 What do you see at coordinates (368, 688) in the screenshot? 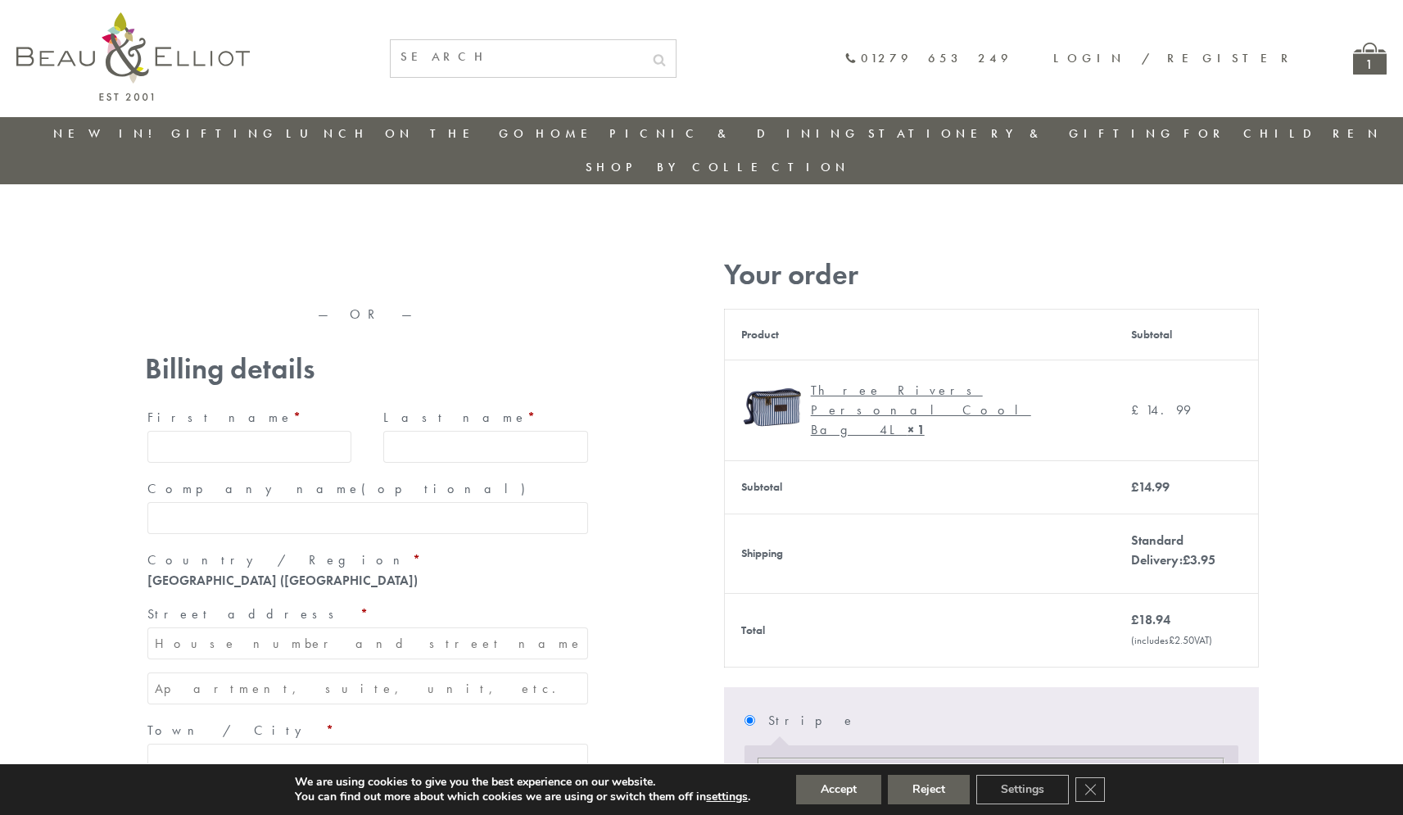
I see `input: Apartment, suite, unit, etc. (optional)` at bounding box center [368, 688].